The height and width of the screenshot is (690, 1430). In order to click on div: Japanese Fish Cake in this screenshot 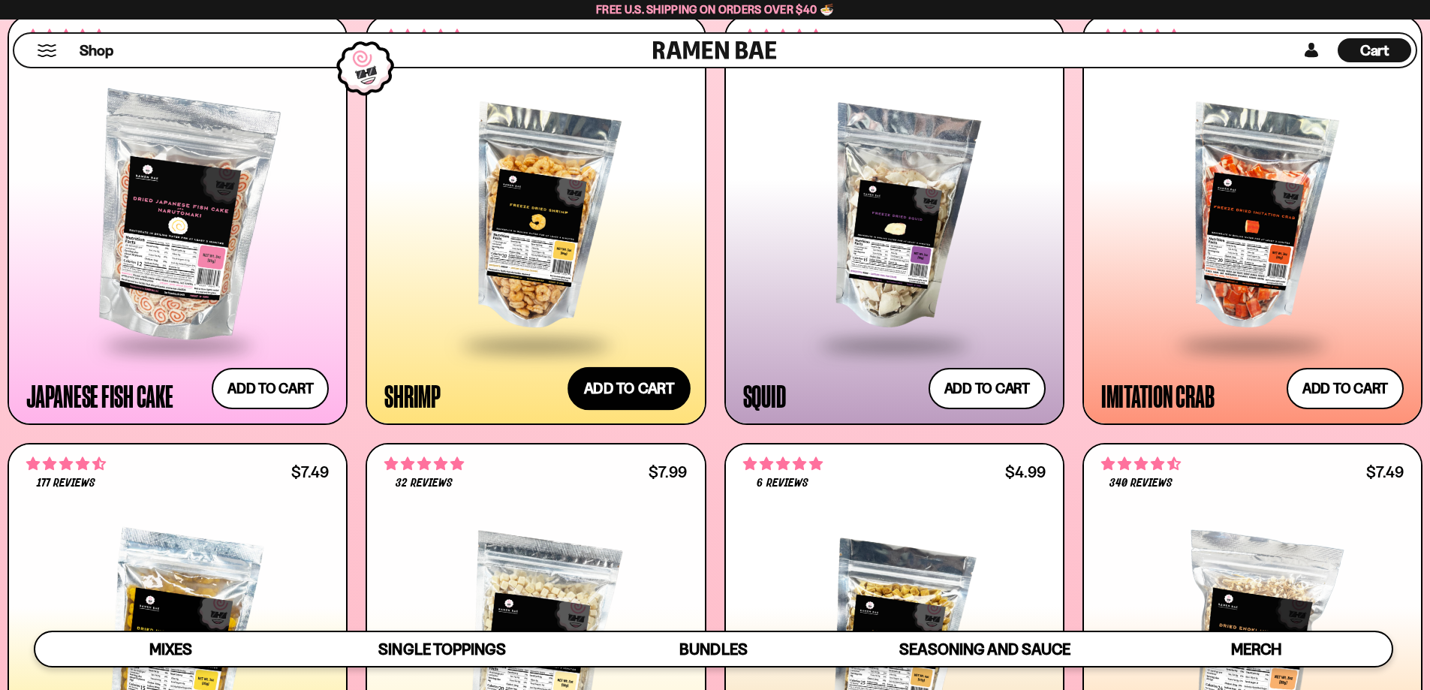, I will do `click(100, 396)`.